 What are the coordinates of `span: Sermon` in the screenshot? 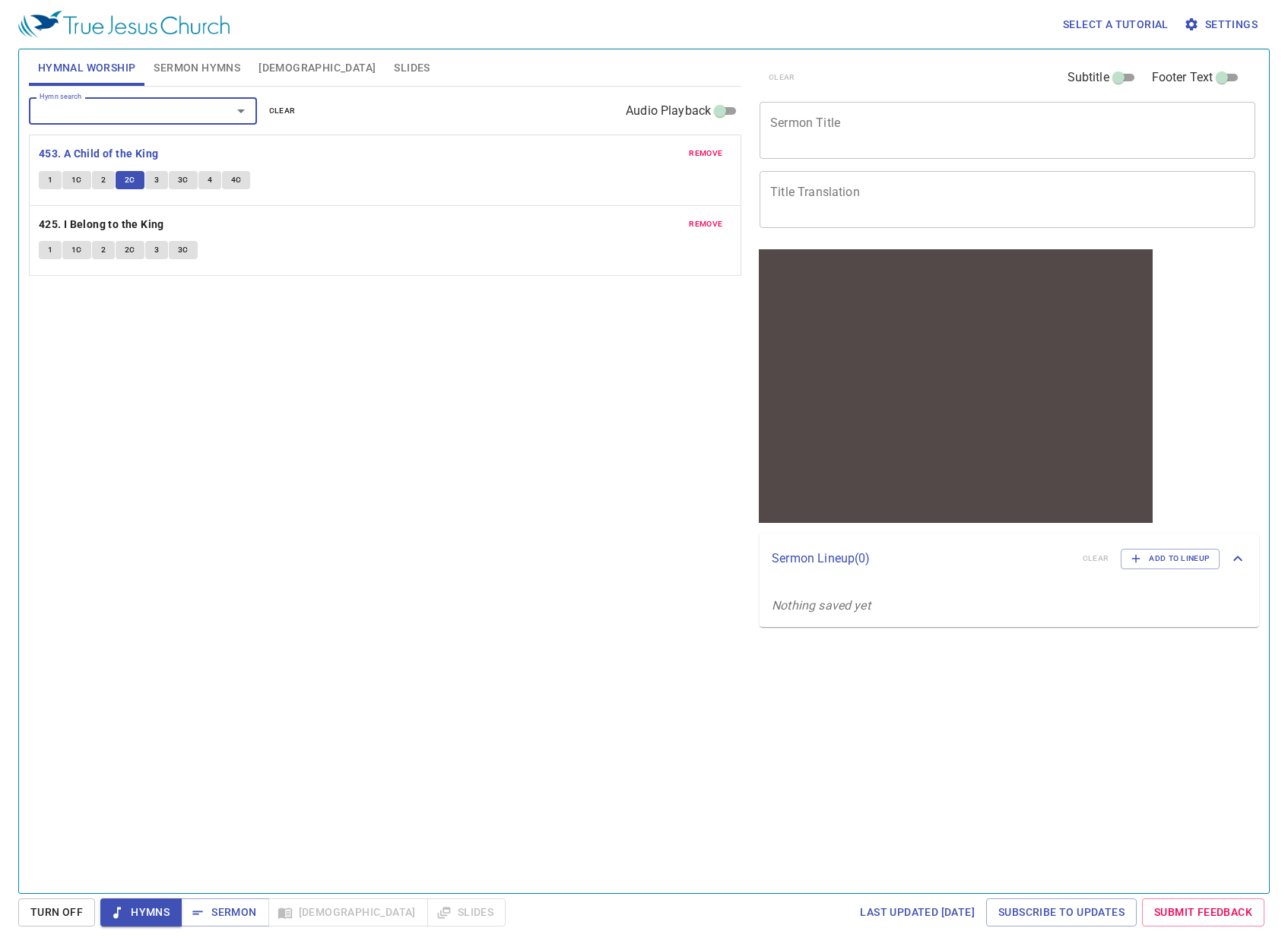 It's located at (224, 912).